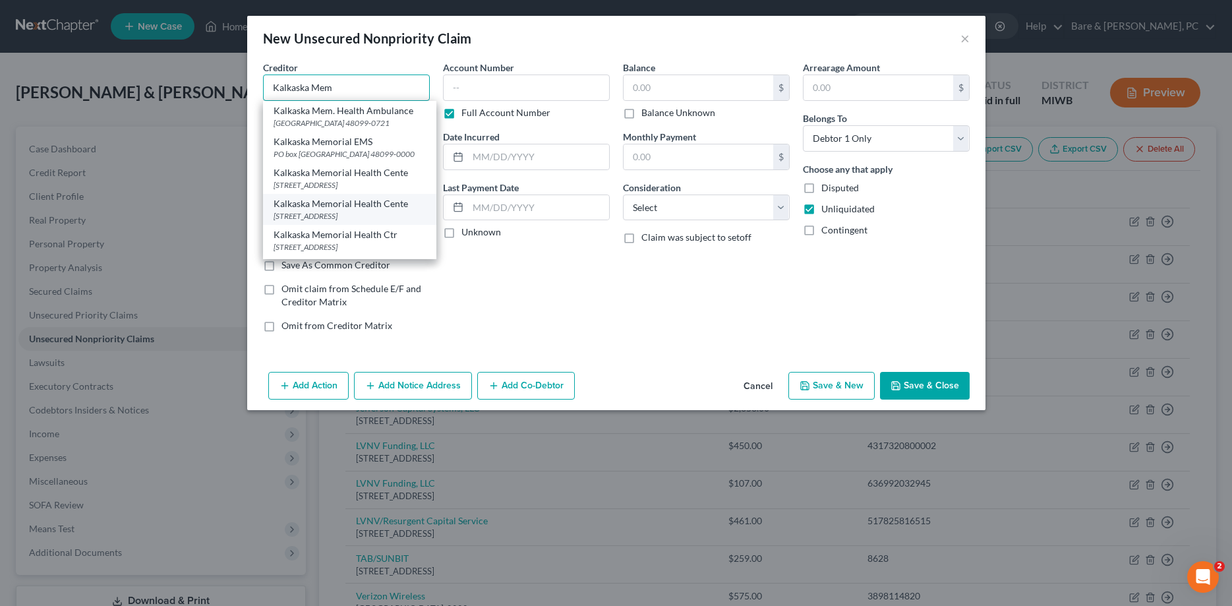 The image size is (1232, 606). Describe the element at coordinates (471, 136) in the screenshot. I see `label: Date Incurred` at that location.